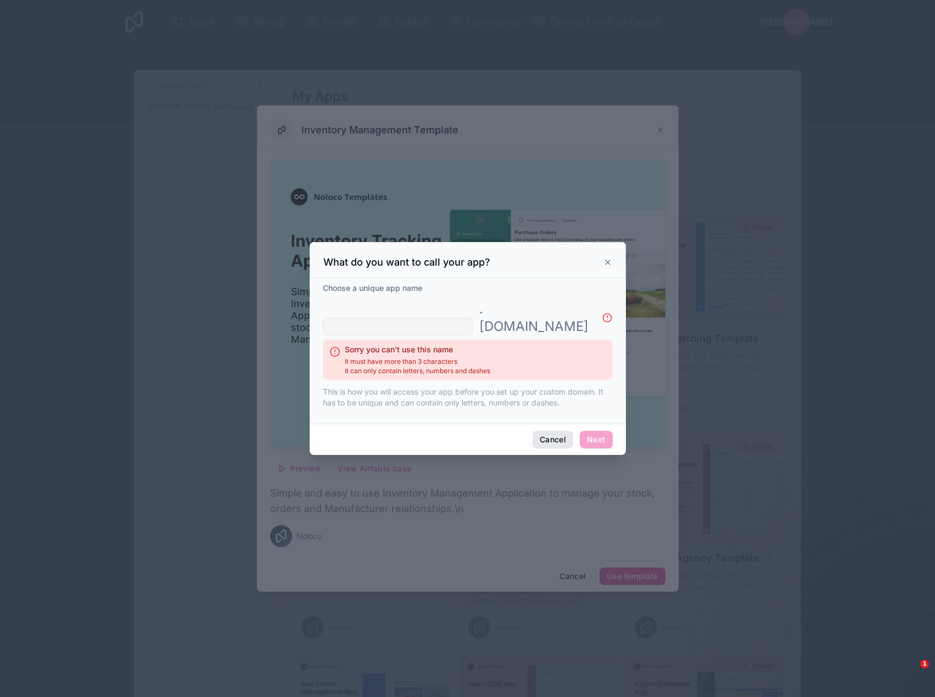  Describe the element at coordinates (553, 440) in the screenshot. I see `button: Cancel` at that location.